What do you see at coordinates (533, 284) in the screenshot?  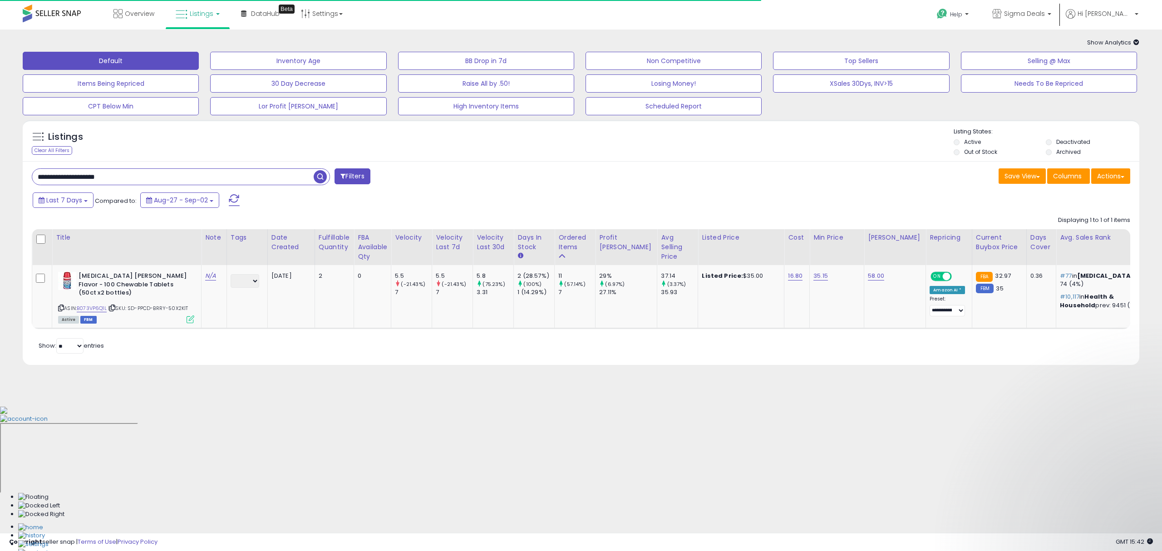 I see `small: (100%)` at bounding box center [533, 284].